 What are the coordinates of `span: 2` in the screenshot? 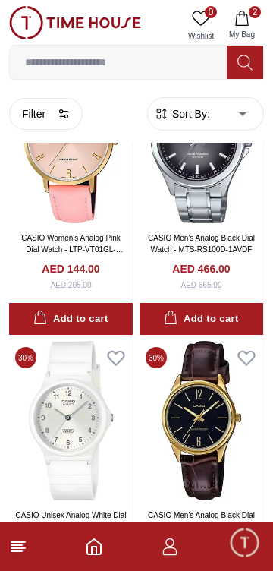 It's located at (255, 12).